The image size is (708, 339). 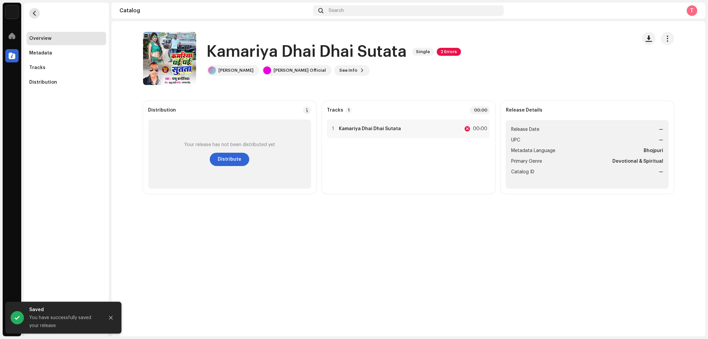 What do you see at coordinates (352, 70) in the screenshot?
I see `button: See Info` at bounding box center [352, 70].